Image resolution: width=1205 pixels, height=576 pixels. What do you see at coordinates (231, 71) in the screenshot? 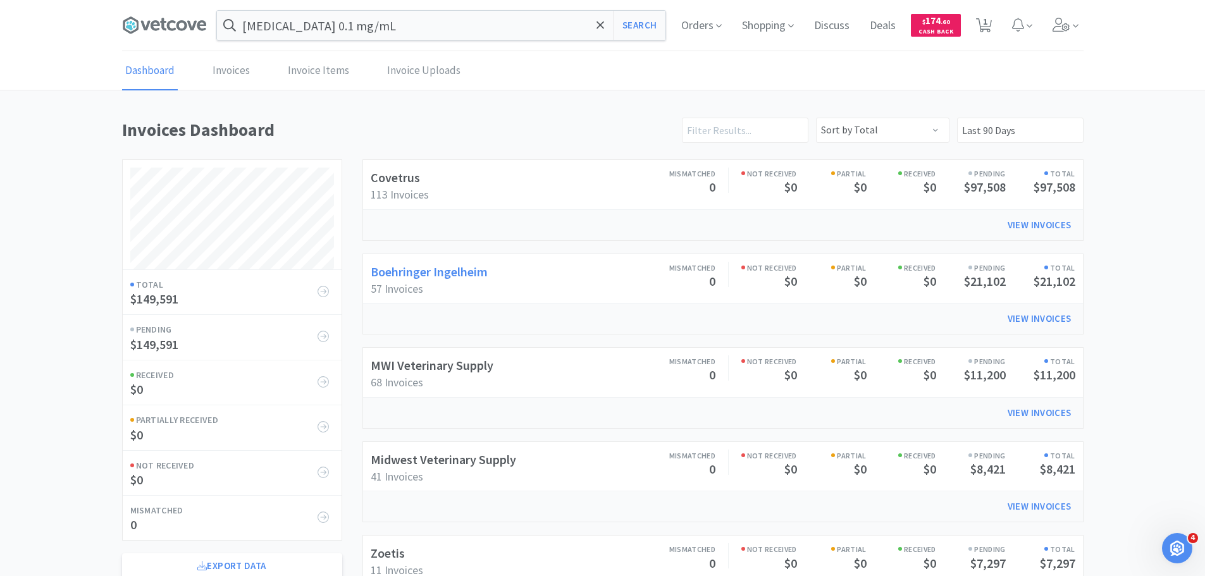
I see `a: Invoices` at bounding box center [231, 71].